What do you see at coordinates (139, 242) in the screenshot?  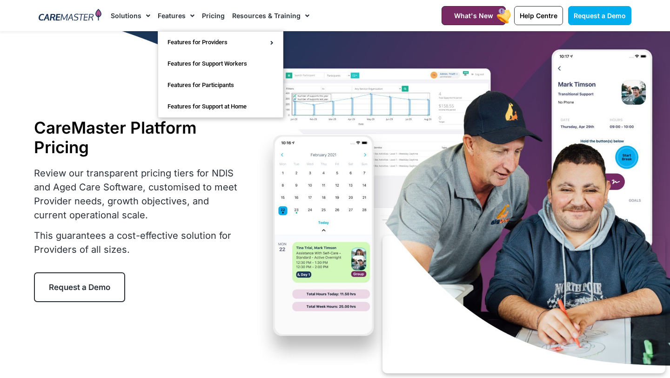 I see `p: This guarantees a cost-effective solution for Providers of all sizes.` at bounding box center [139, 242].